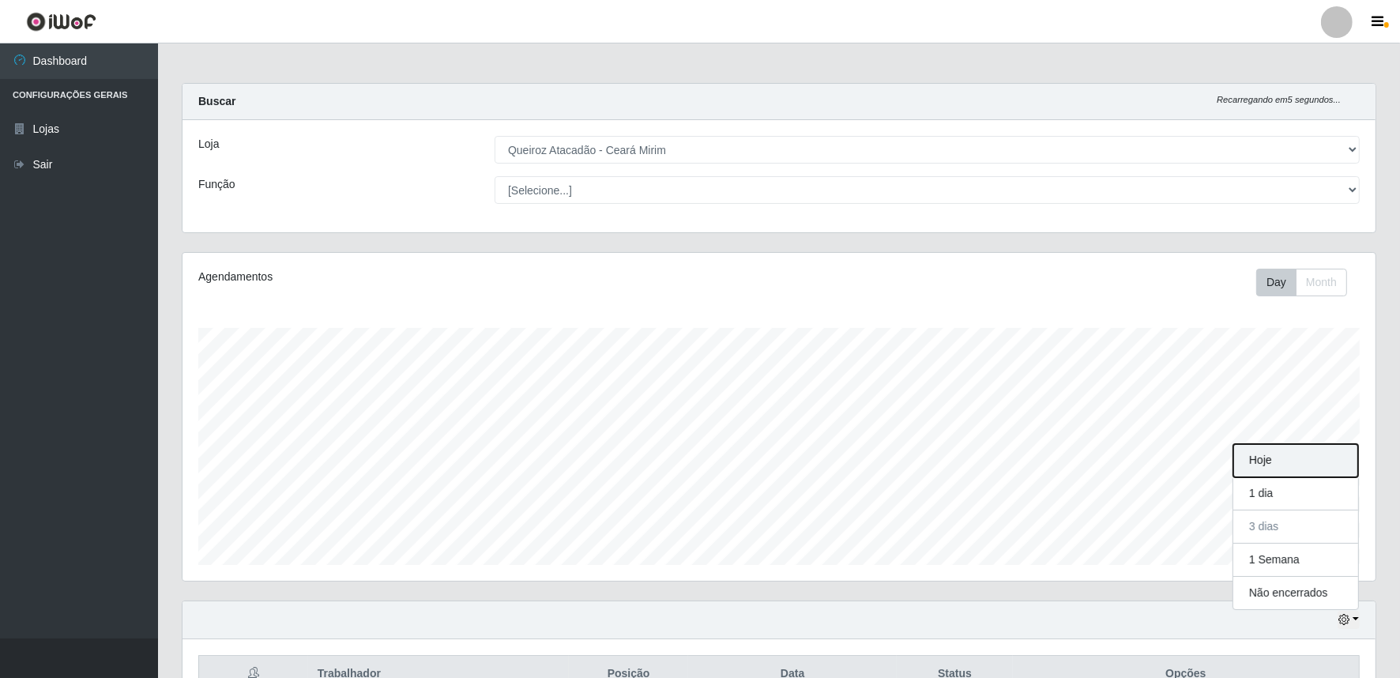  What do you see at coordinates (1296, 560) in the screenshot?
I see `button: 1 Semana` at bounding box center [1296, 560].